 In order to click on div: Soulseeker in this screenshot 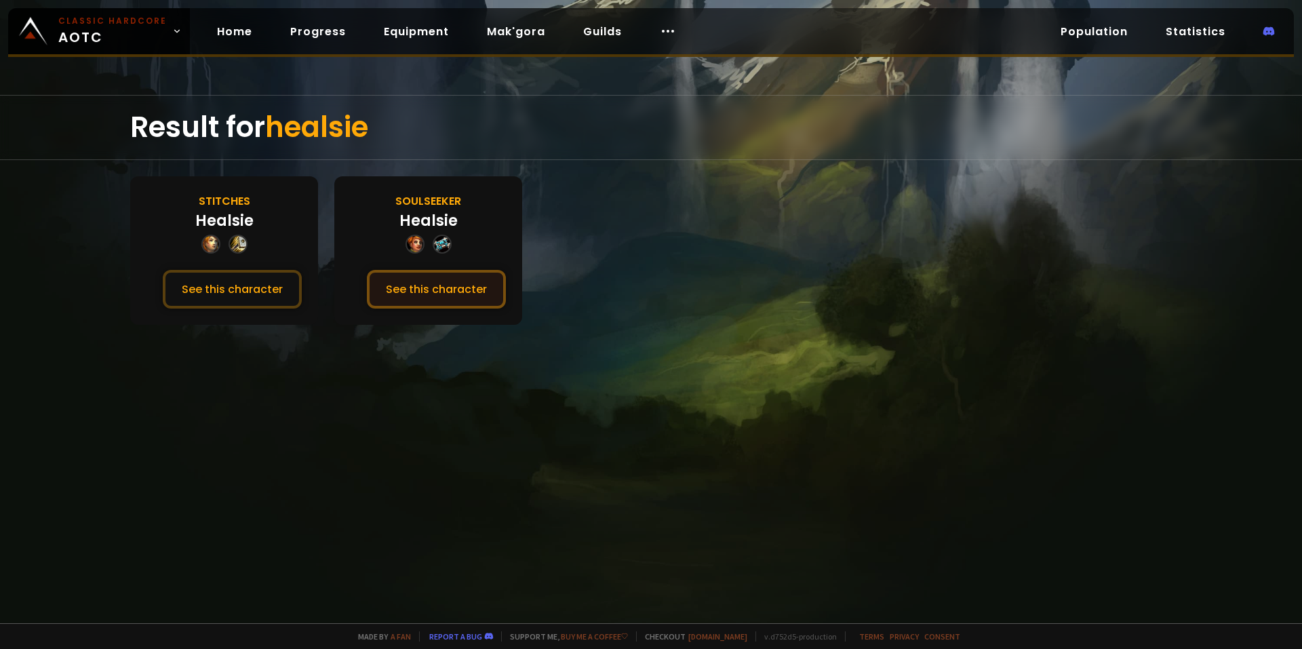, I will do `click(428, 201)`.